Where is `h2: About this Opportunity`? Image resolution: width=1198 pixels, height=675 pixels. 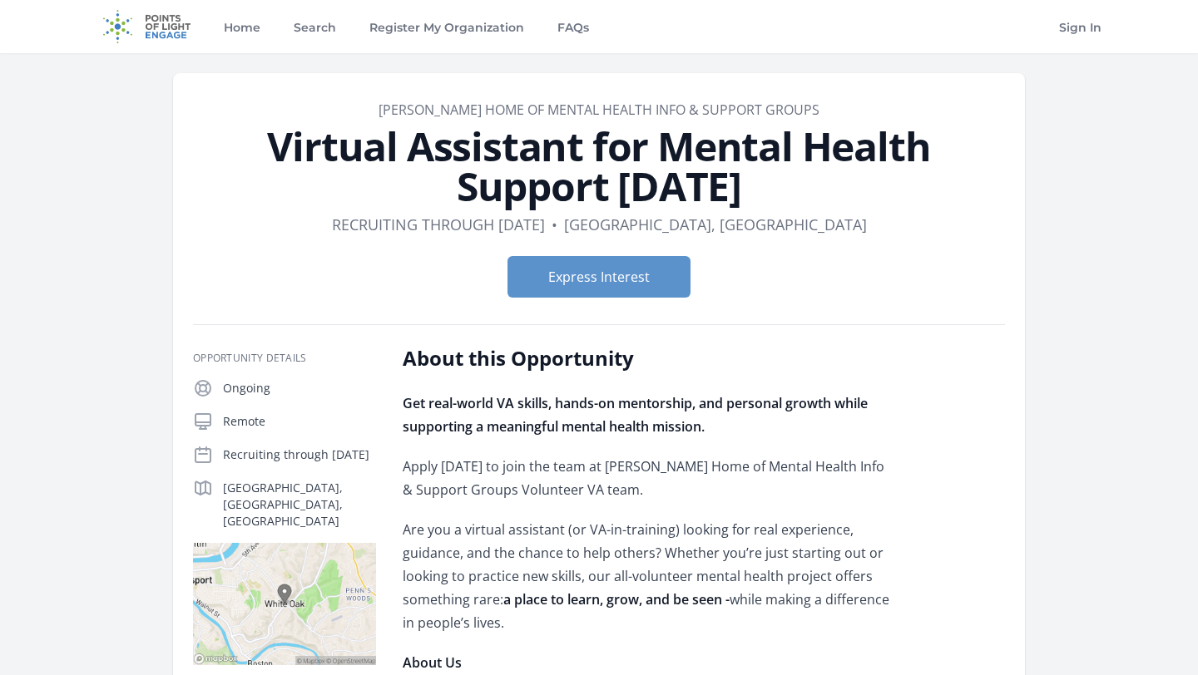
h2: About this Opportunity is located at coordinates (645, 358).